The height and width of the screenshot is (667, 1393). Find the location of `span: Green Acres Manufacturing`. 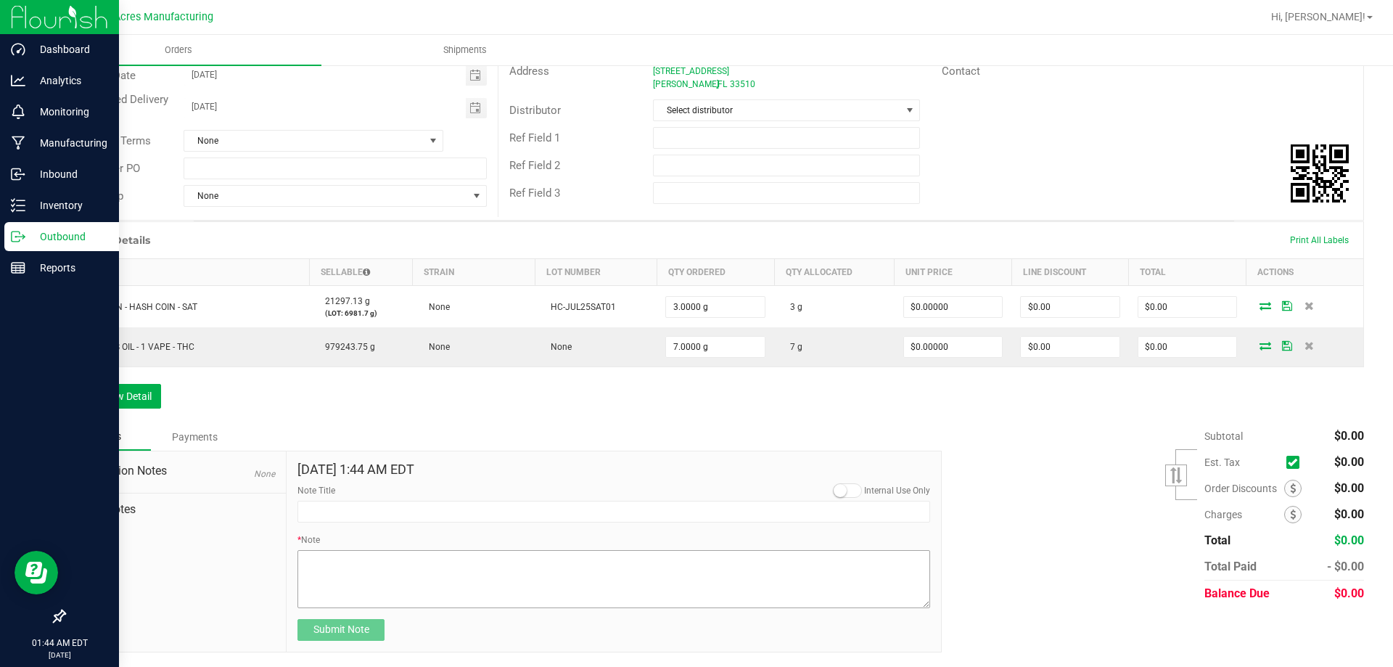

span: Green Acres Manufacturing is located at coordinates (148, 17).